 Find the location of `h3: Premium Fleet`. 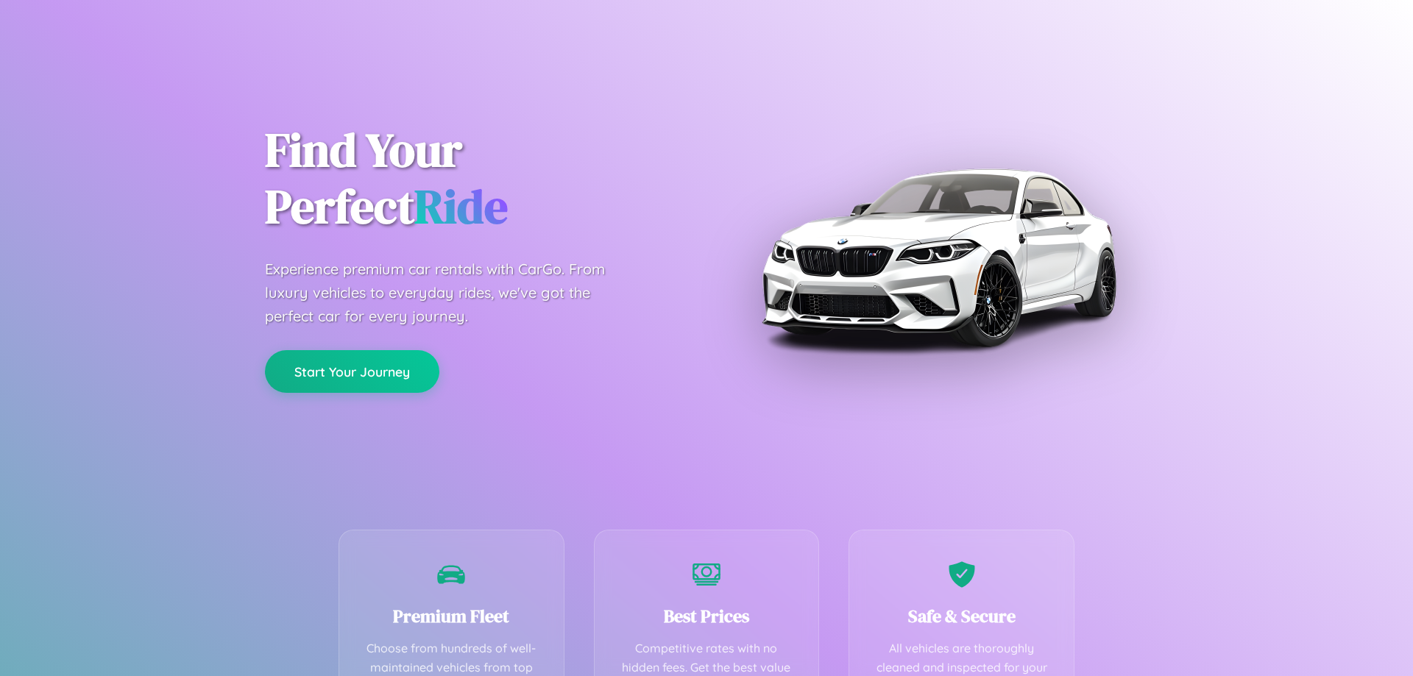

h3: Premium Fleet is located at coordinates (451, 616).